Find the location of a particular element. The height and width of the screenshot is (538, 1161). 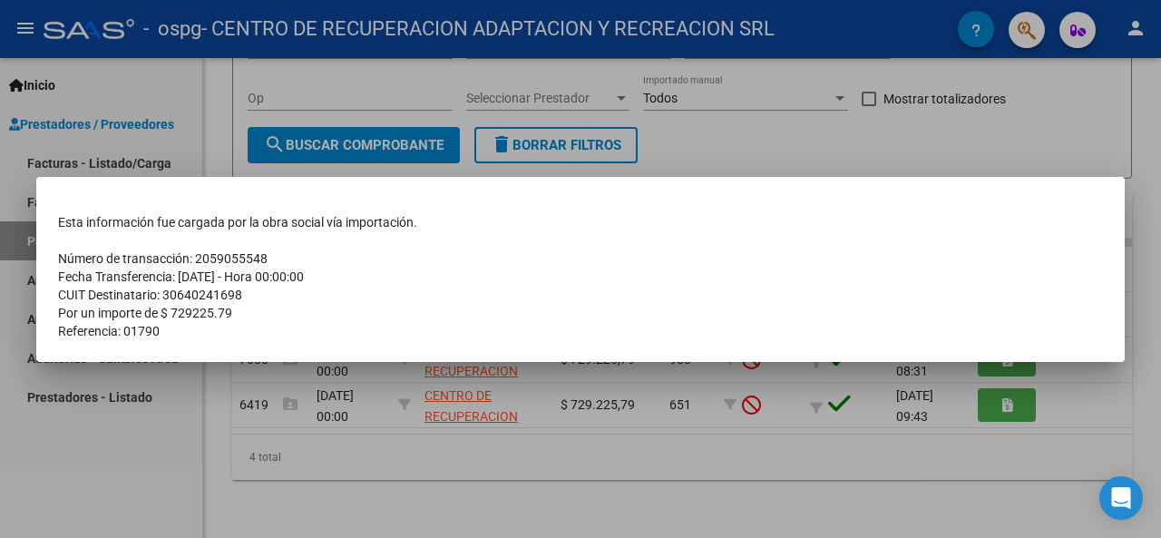

td: Esta información fue cargada por la obra social vía importación. is located at coordinates (580, 222).